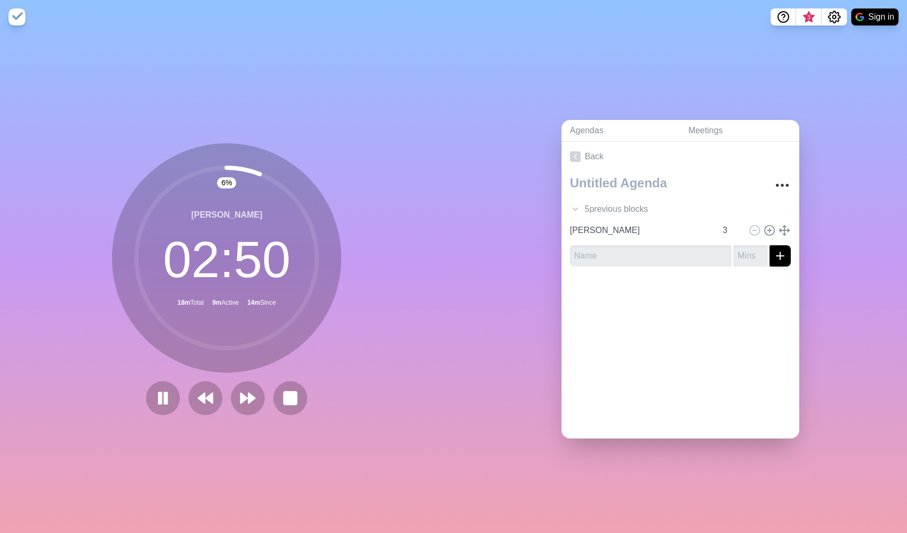 This screenshot has width=907, height=533. Describe the element at coordinates (680, 209) in the screenshot. I see `div: 5 previous block` at that location.